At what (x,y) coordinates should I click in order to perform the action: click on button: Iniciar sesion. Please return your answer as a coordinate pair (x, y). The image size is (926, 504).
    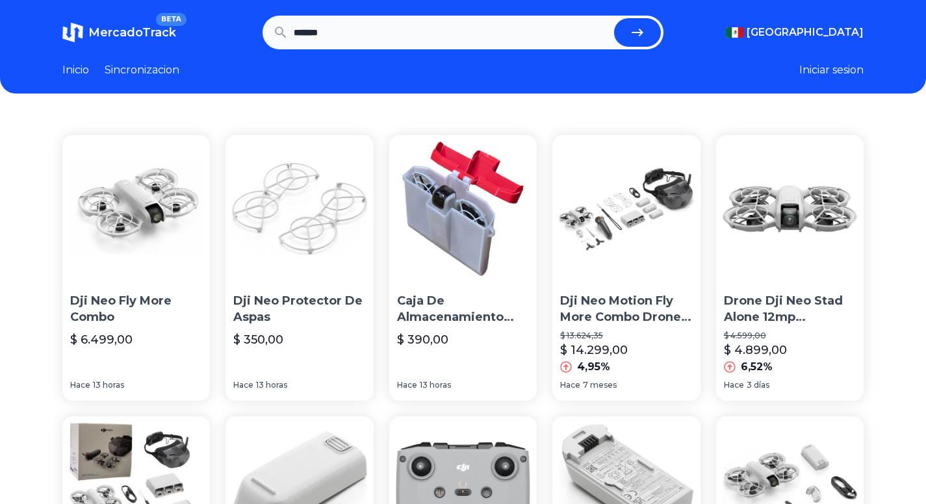
    Looking at the image, I should click on (831, 70).